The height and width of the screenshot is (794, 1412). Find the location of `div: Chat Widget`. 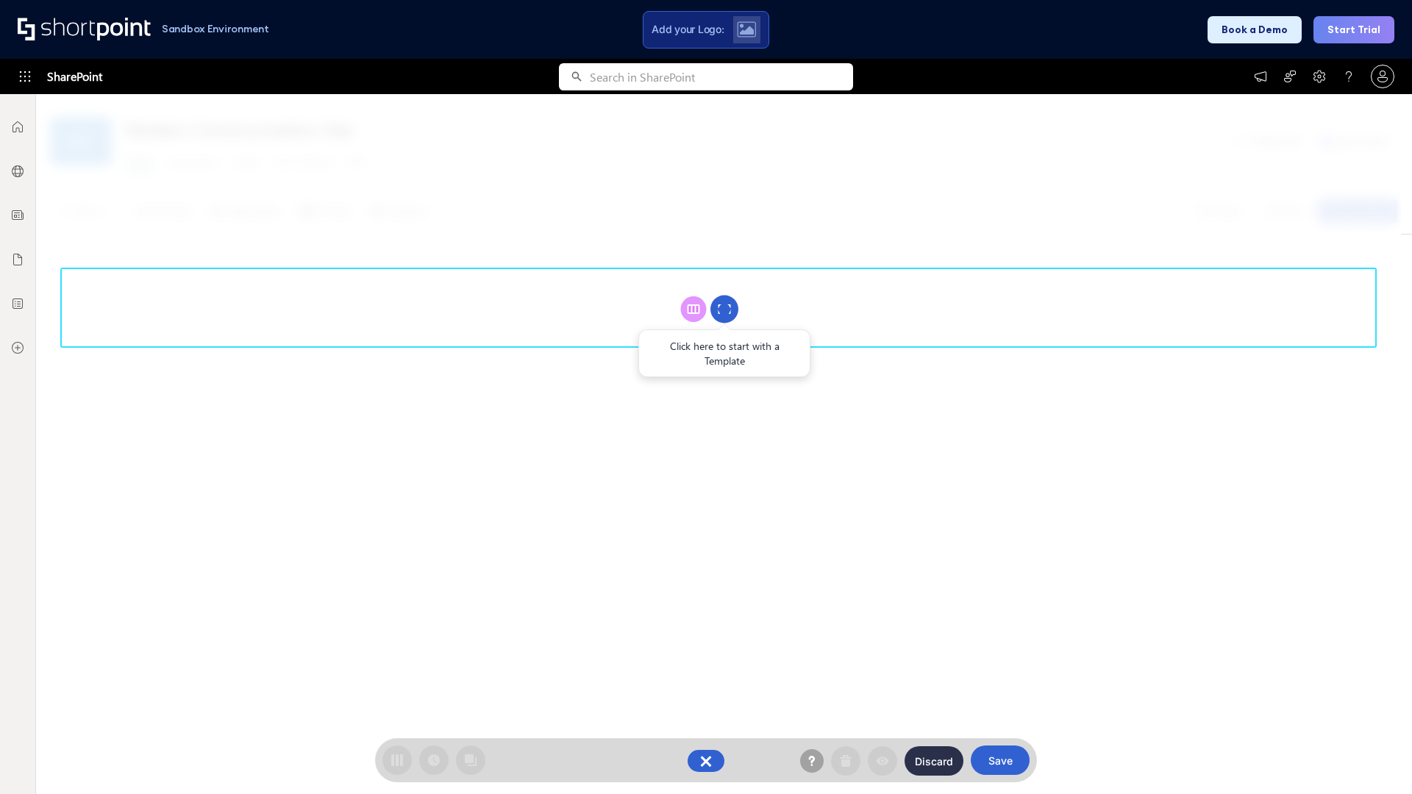

div: Chat Widget is located at coordinates (1375, 759).